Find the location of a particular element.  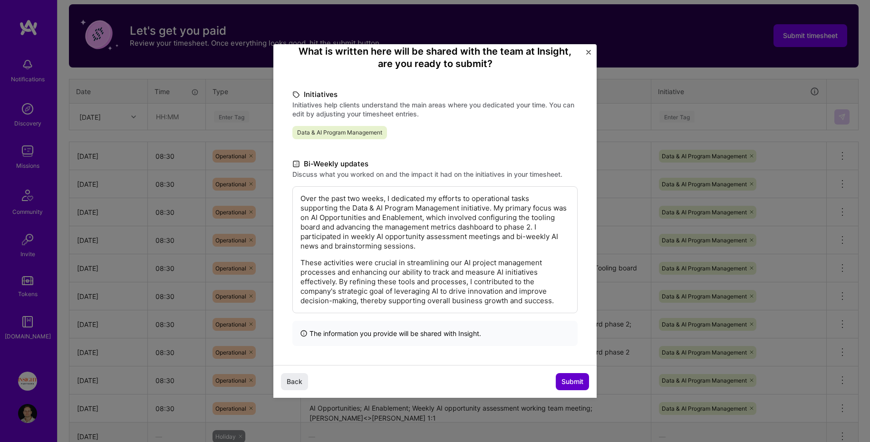

i: icon TagBlack is located at coordinates (296, 95).